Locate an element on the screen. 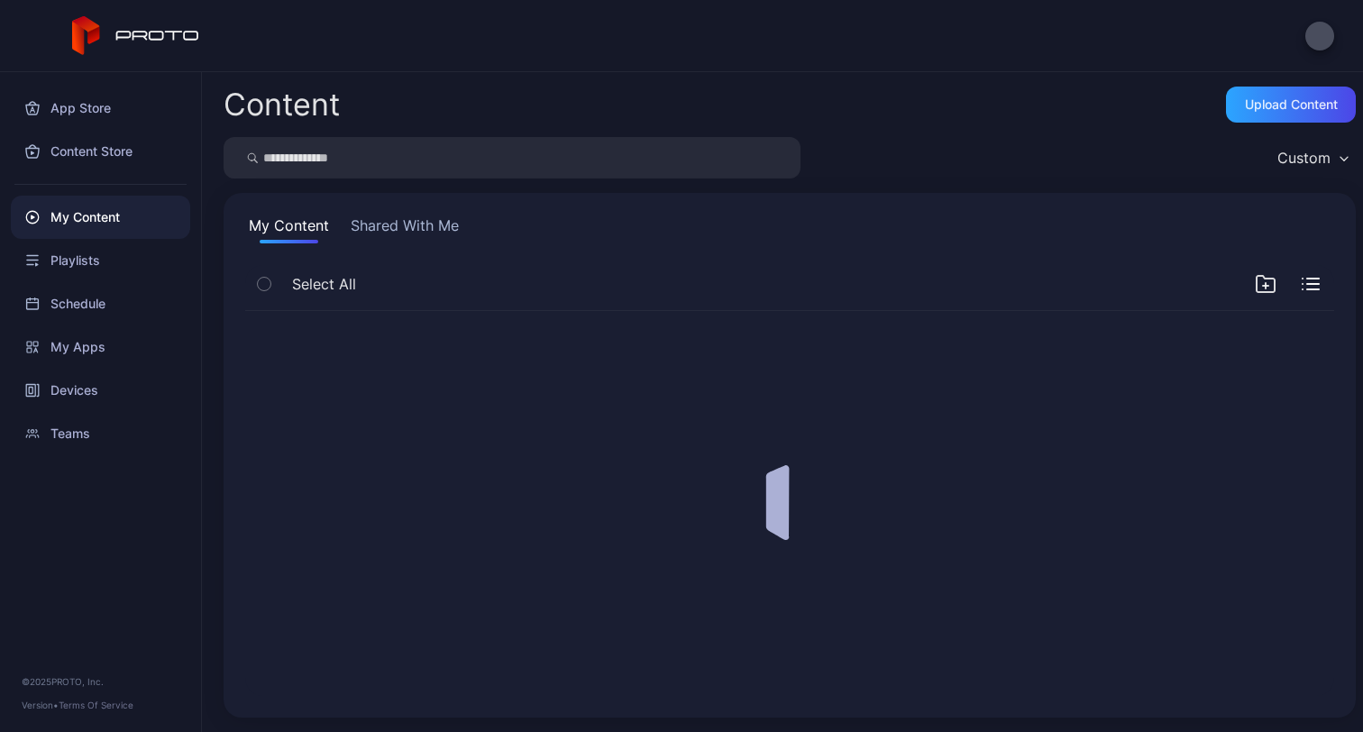 This screenshot has width=1363, height=732. a: Content Store is located at coordinates (100, 151).